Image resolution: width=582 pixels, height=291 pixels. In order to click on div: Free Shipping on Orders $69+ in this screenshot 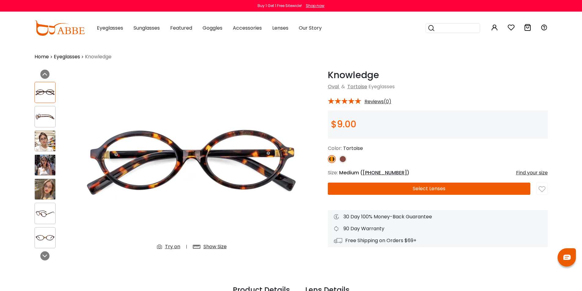, I will do `click(438, 241)`.